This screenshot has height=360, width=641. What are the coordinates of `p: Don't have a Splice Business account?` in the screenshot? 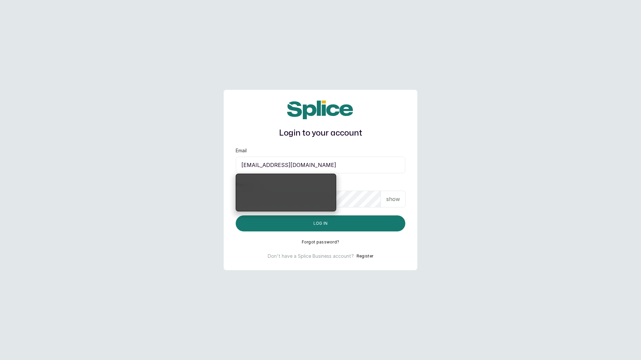 It's located at (311, 256).